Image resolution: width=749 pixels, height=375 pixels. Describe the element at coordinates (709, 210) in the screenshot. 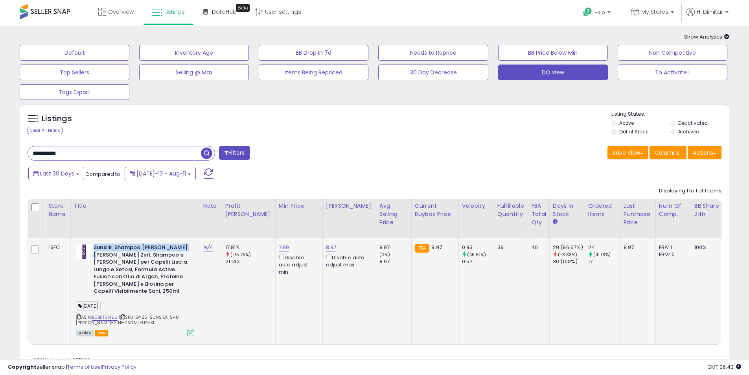

I see `div: BB Share 24h.` at that location.